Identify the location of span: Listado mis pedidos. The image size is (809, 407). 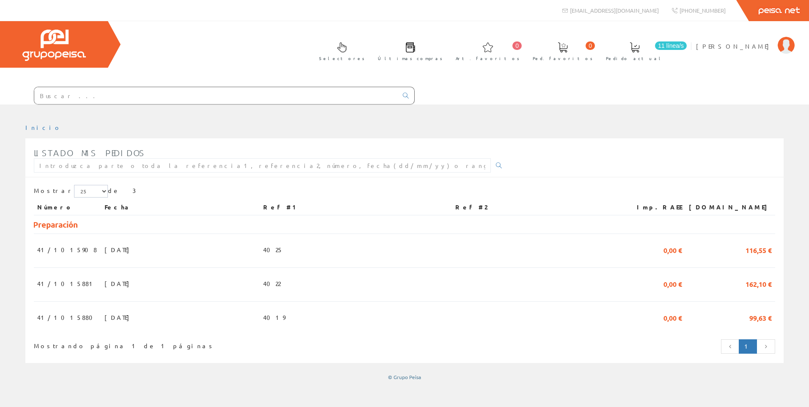
(89, 153).